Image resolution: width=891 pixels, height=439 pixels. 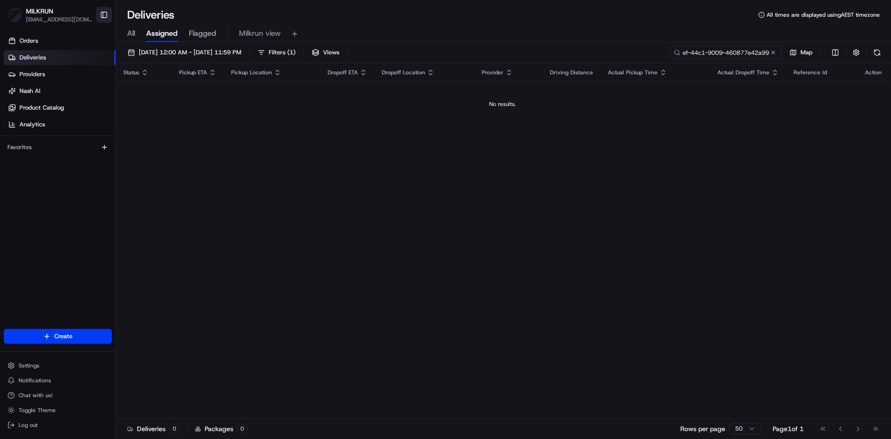 What do you see at coordinates (42, 108) in the screenshot?
I see `span: Product Catalog` at bounding box center [42, 108].